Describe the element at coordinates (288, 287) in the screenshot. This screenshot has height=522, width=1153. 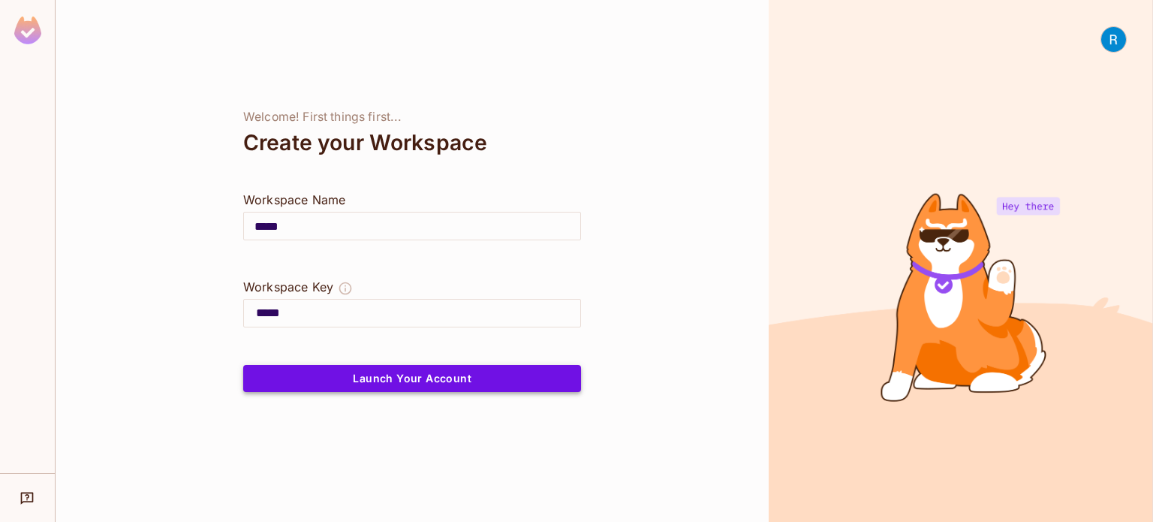
I see `div: Workspace Key` at that location.